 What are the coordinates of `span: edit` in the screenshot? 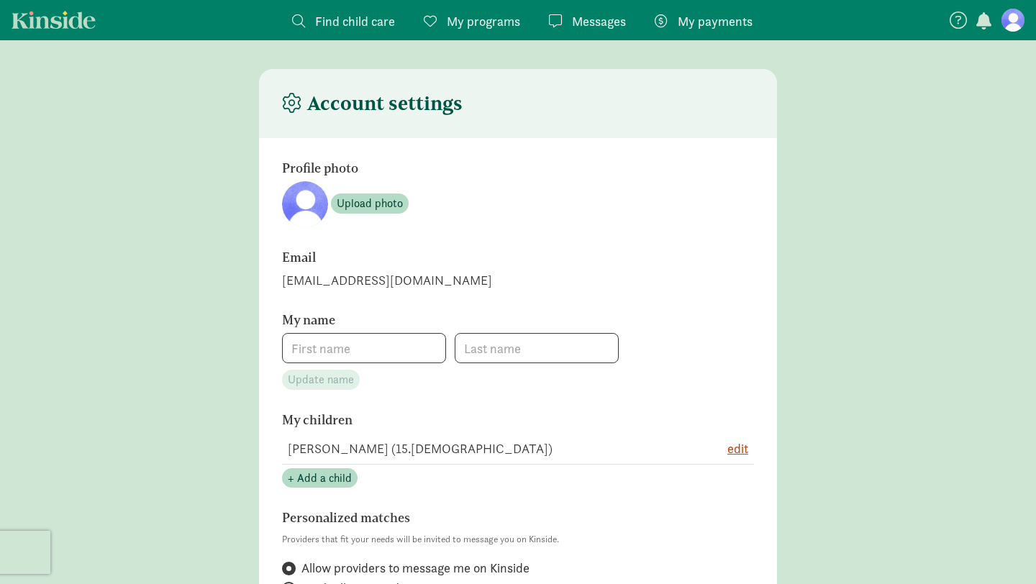 It's located at (737, 448).